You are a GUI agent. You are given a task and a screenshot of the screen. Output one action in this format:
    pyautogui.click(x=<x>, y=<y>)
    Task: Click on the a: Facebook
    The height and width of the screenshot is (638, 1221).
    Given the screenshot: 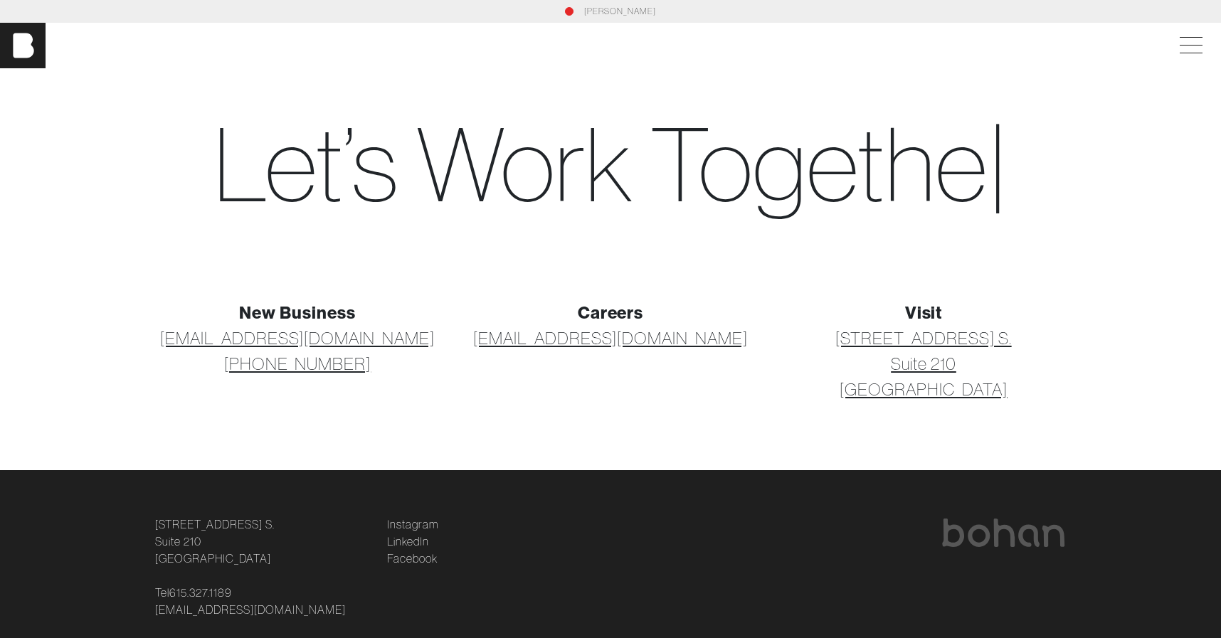 What is the action you would take?
    pyautogui.click(x=412, y=559)
    